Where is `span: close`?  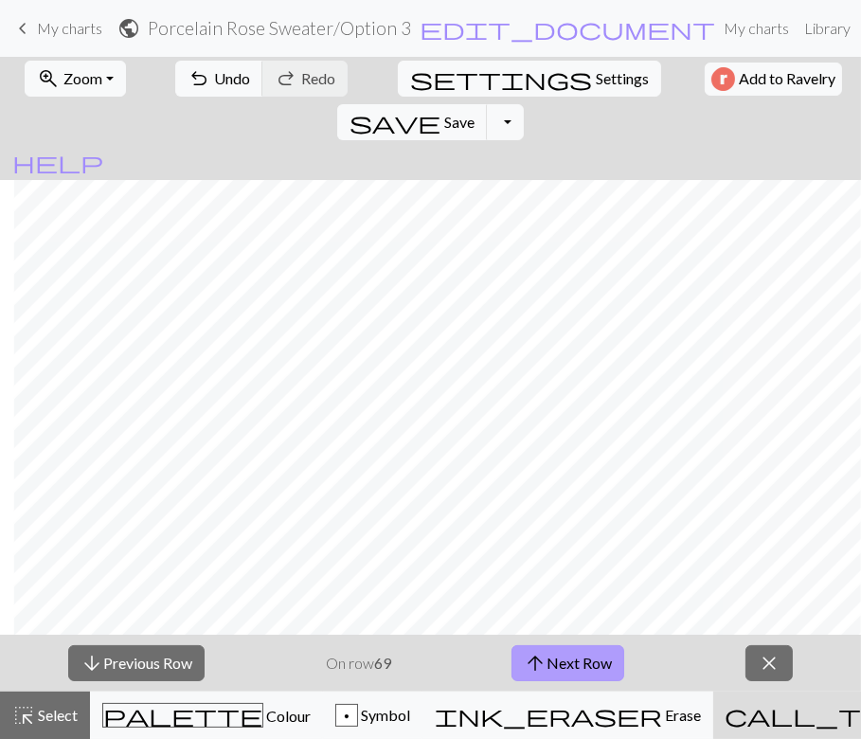 span: close is located at coordinates (769, 663).